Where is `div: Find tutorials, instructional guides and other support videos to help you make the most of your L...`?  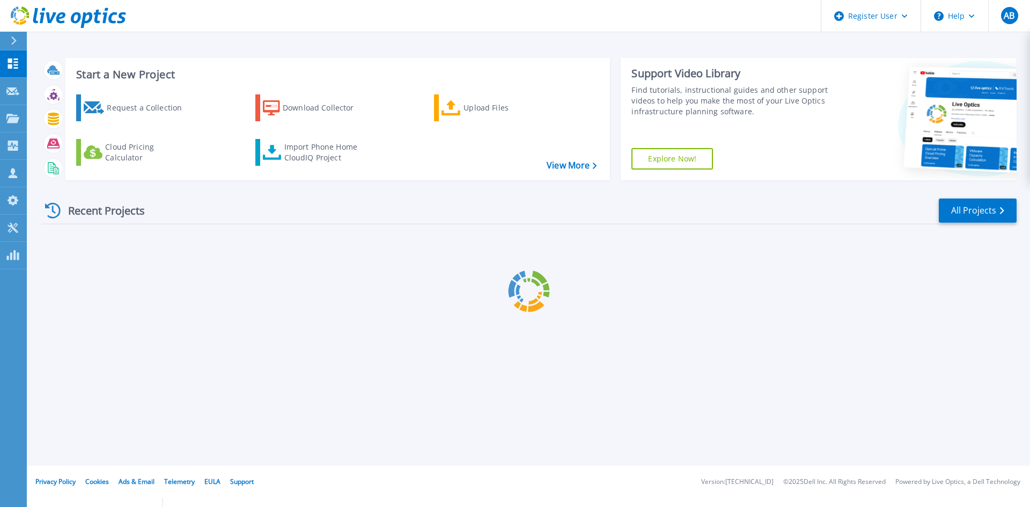
div: Find tutorials, instructional guides and other support videos to help you make the most of your L... is located at coordinates (732, 101).